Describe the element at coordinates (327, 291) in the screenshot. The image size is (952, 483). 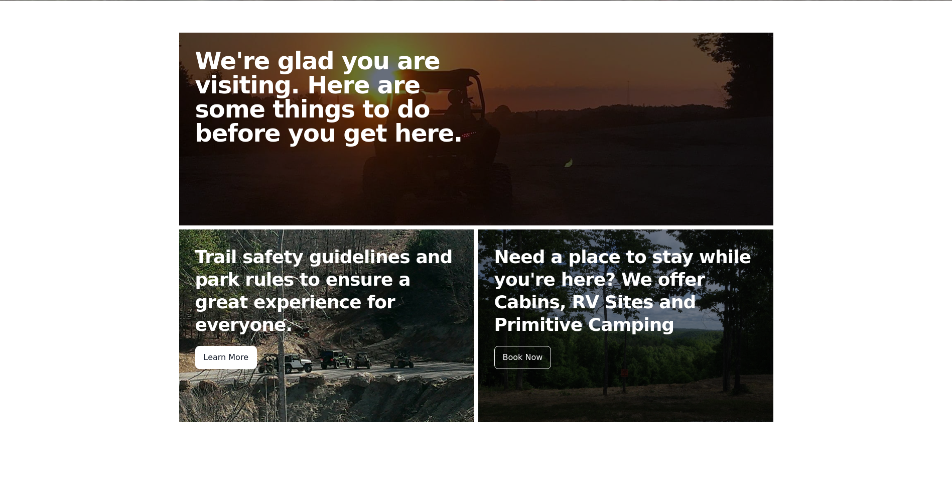
I see `h2: Trail safety guidelines and park rules to ensure a great experience for everyone.` at that location.